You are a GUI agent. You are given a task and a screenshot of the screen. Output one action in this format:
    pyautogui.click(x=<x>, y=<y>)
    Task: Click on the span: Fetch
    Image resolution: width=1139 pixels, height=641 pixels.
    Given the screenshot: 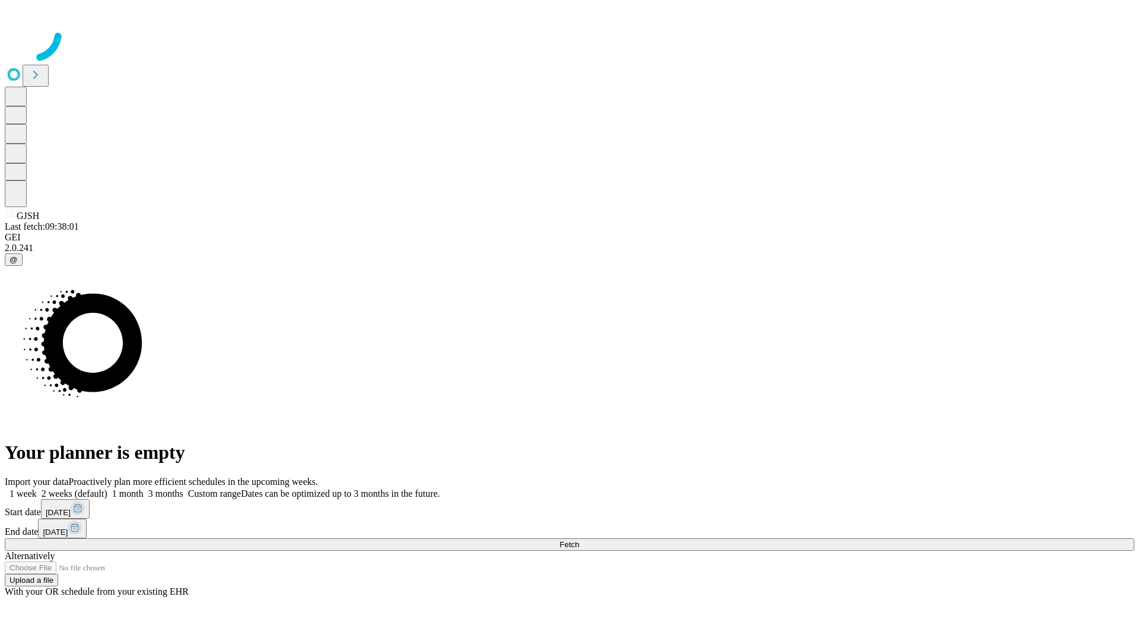 What is the action you would take?
    pyautogui.click(x=569, y=544)
    